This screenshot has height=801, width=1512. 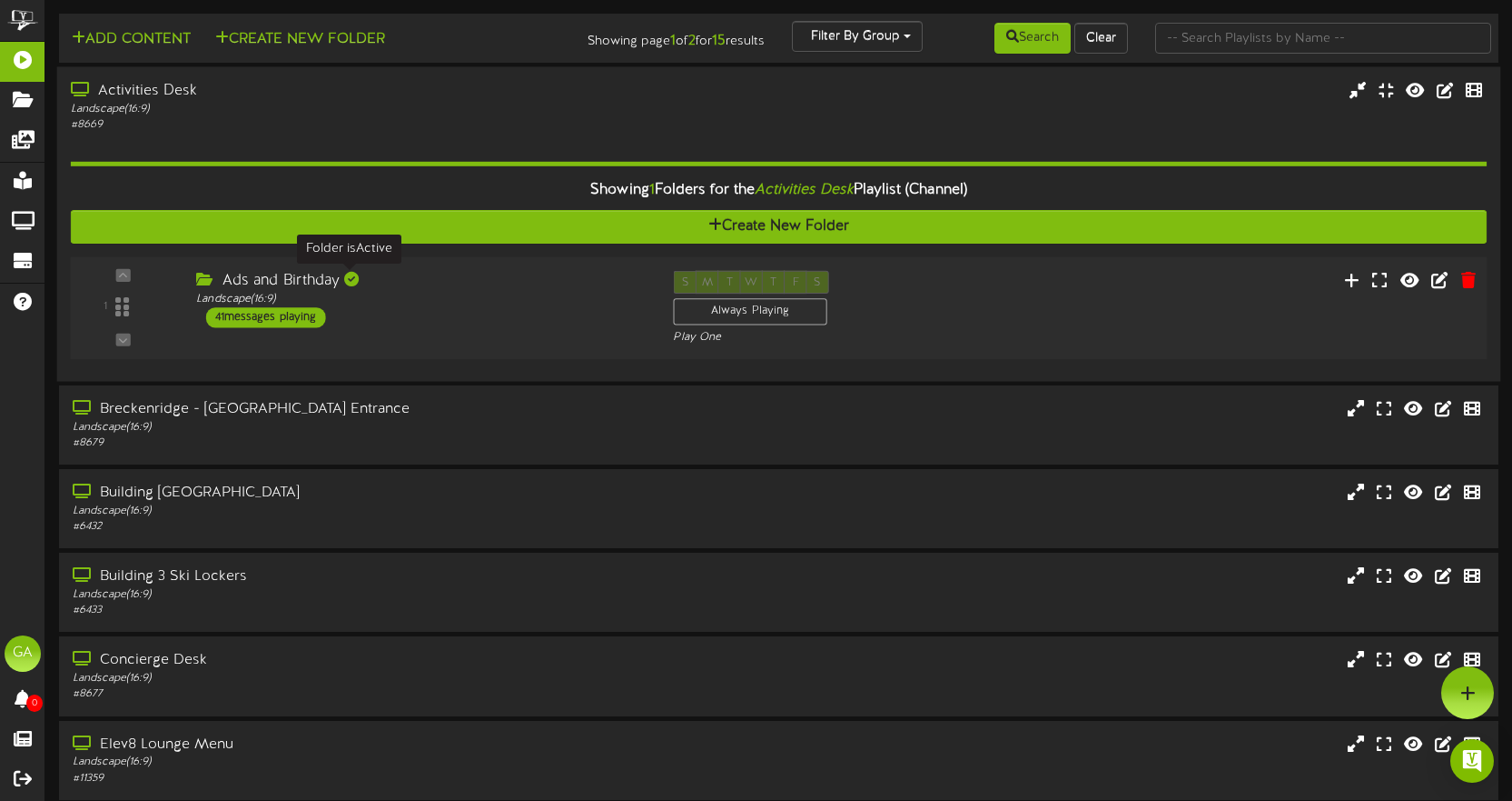 I want to click on strong: 1, so click(x=673, y=41).